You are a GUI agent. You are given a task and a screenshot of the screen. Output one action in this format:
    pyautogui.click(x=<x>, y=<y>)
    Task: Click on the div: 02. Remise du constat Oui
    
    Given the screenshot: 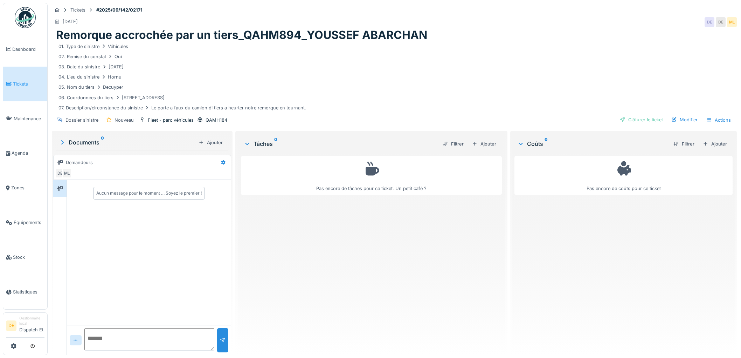 What is the action you would take?
    pyautogui.click(x=90, y=56)
    